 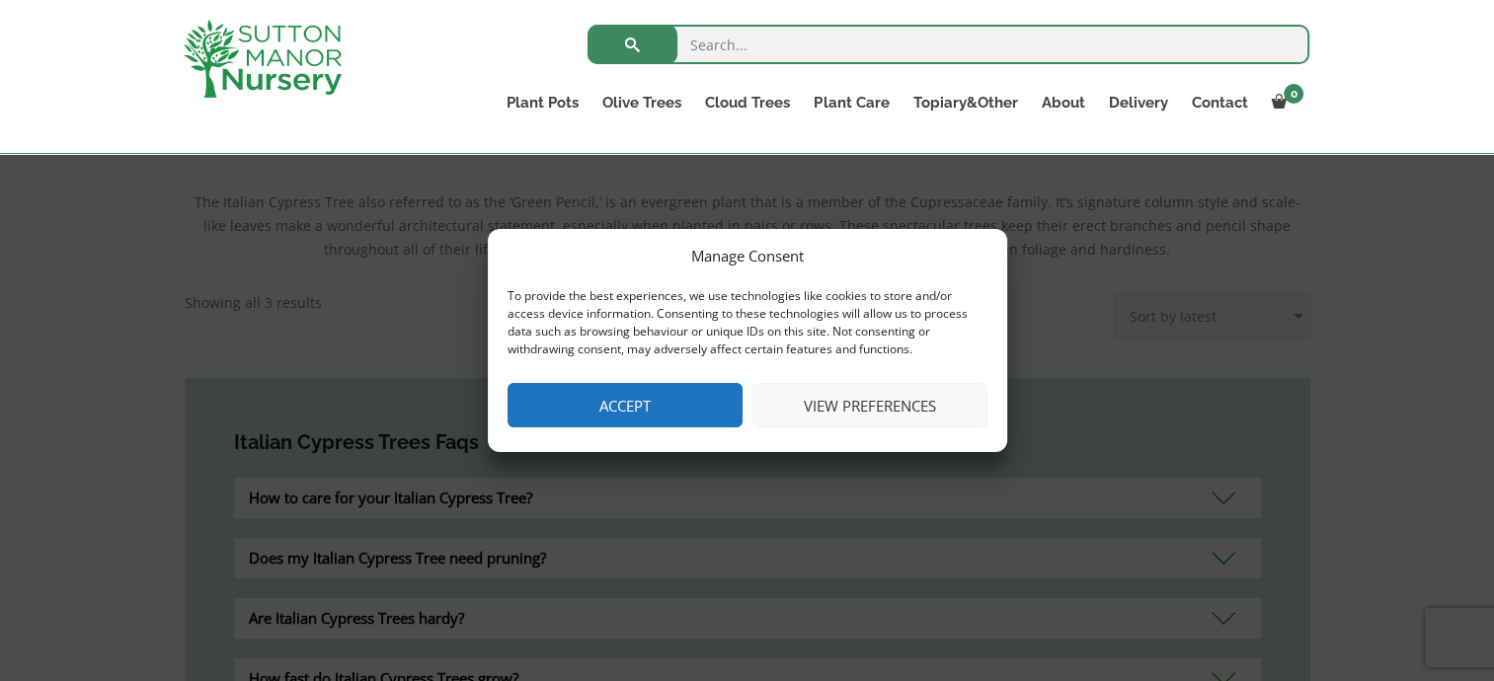 What do you see at coordinates (1284, 103) in the screenshot?
I see `a: 0` at bounding box center [1284, 103].